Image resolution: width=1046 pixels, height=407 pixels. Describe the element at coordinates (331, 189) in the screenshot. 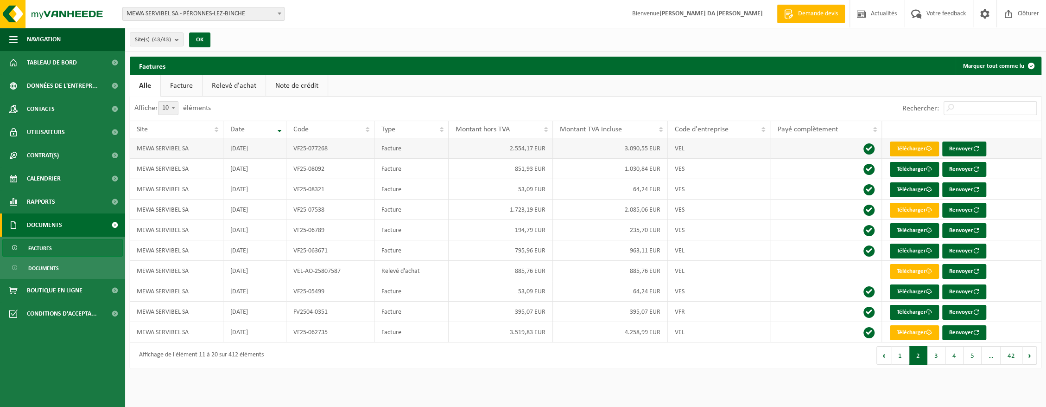

I see `td: VF25-08321` at that location.